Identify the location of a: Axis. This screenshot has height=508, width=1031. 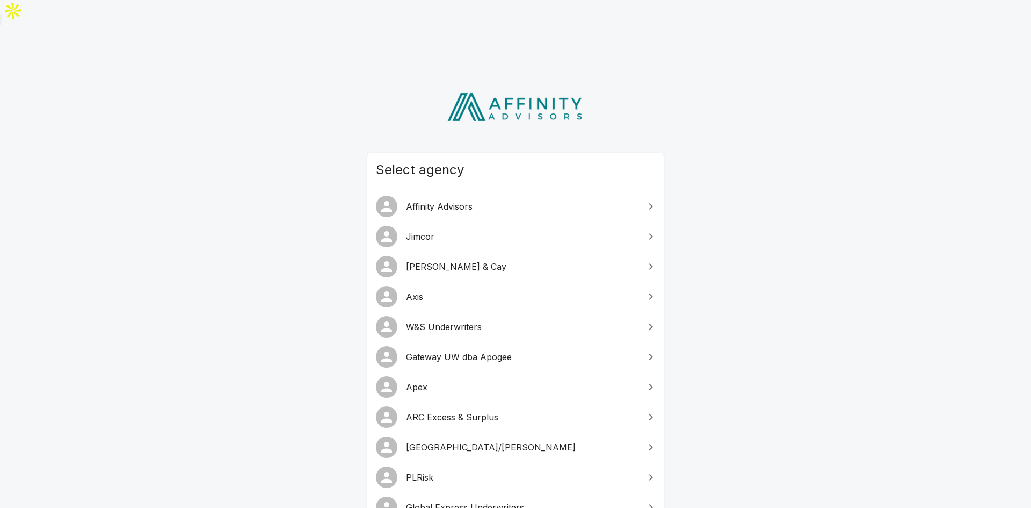
(516, 296).